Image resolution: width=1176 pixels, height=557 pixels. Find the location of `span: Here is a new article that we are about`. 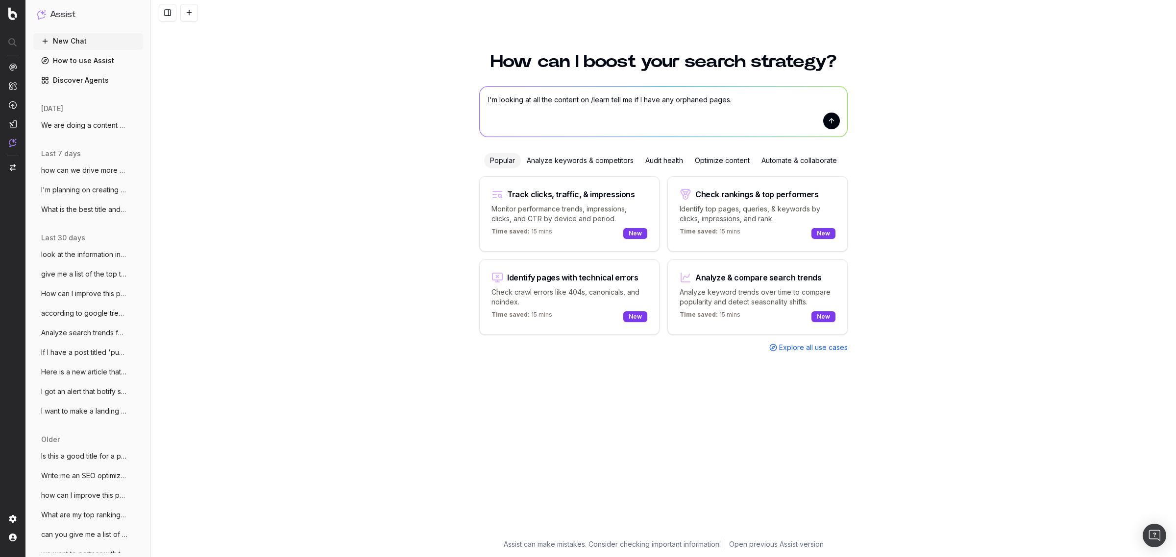

span: Here is a new article that we are about is located at coordinates (84, 372).